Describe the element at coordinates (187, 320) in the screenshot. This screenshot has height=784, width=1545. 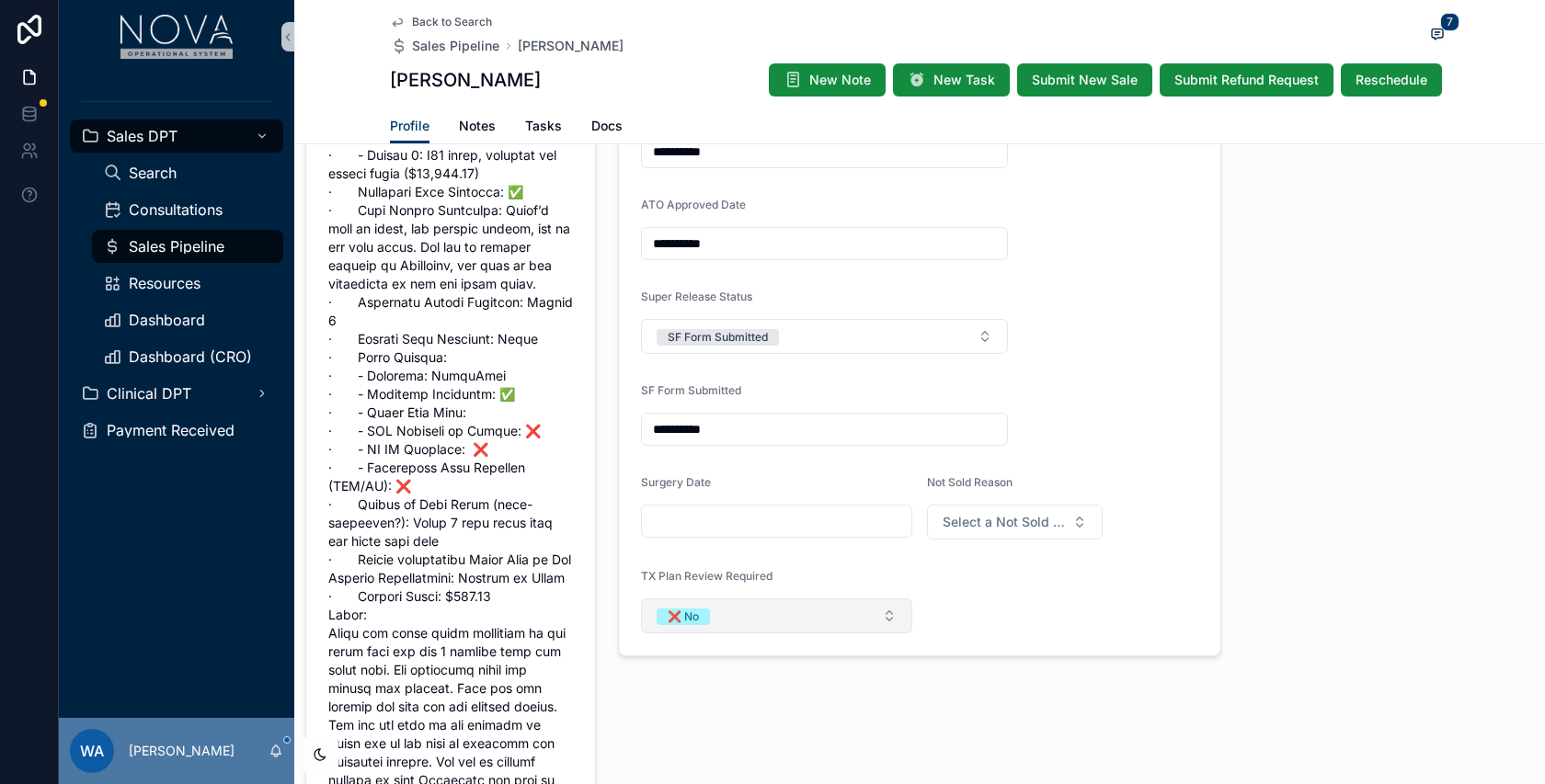
I see `a: Dashboard` at that location.